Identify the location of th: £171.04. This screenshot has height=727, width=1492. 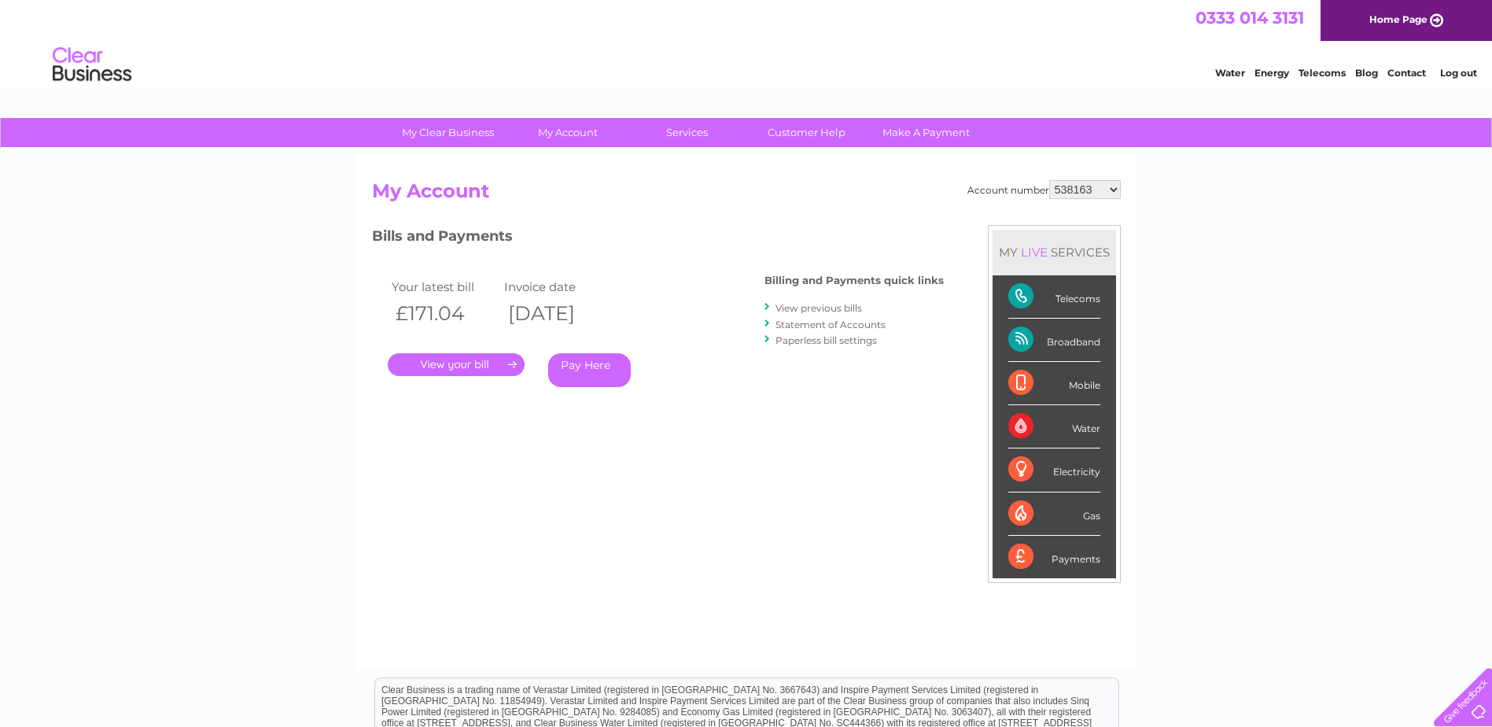
(444, 313).